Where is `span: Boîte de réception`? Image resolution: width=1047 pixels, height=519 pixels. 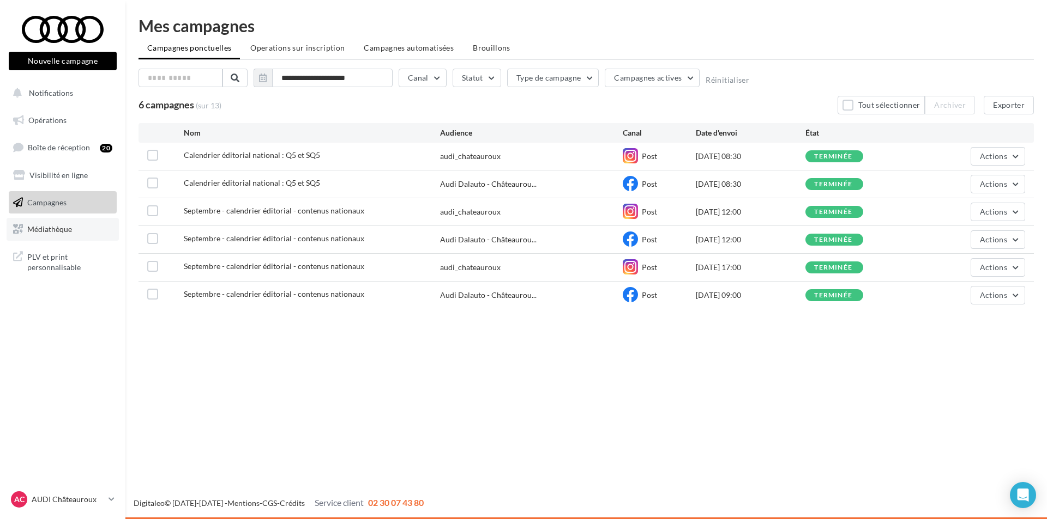
span: Boîte de réception is located at coordinates (59, 147).